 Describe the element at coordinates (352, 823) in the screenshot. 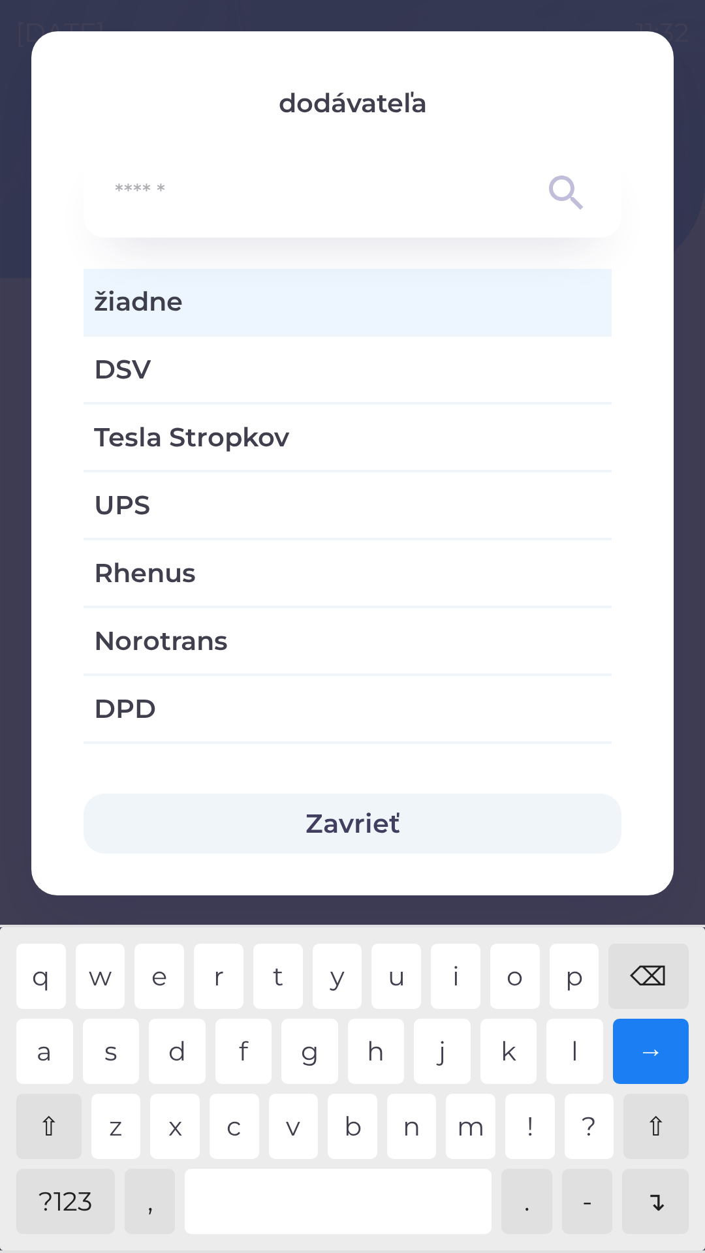

I see `button: Zavrieť` at that location.